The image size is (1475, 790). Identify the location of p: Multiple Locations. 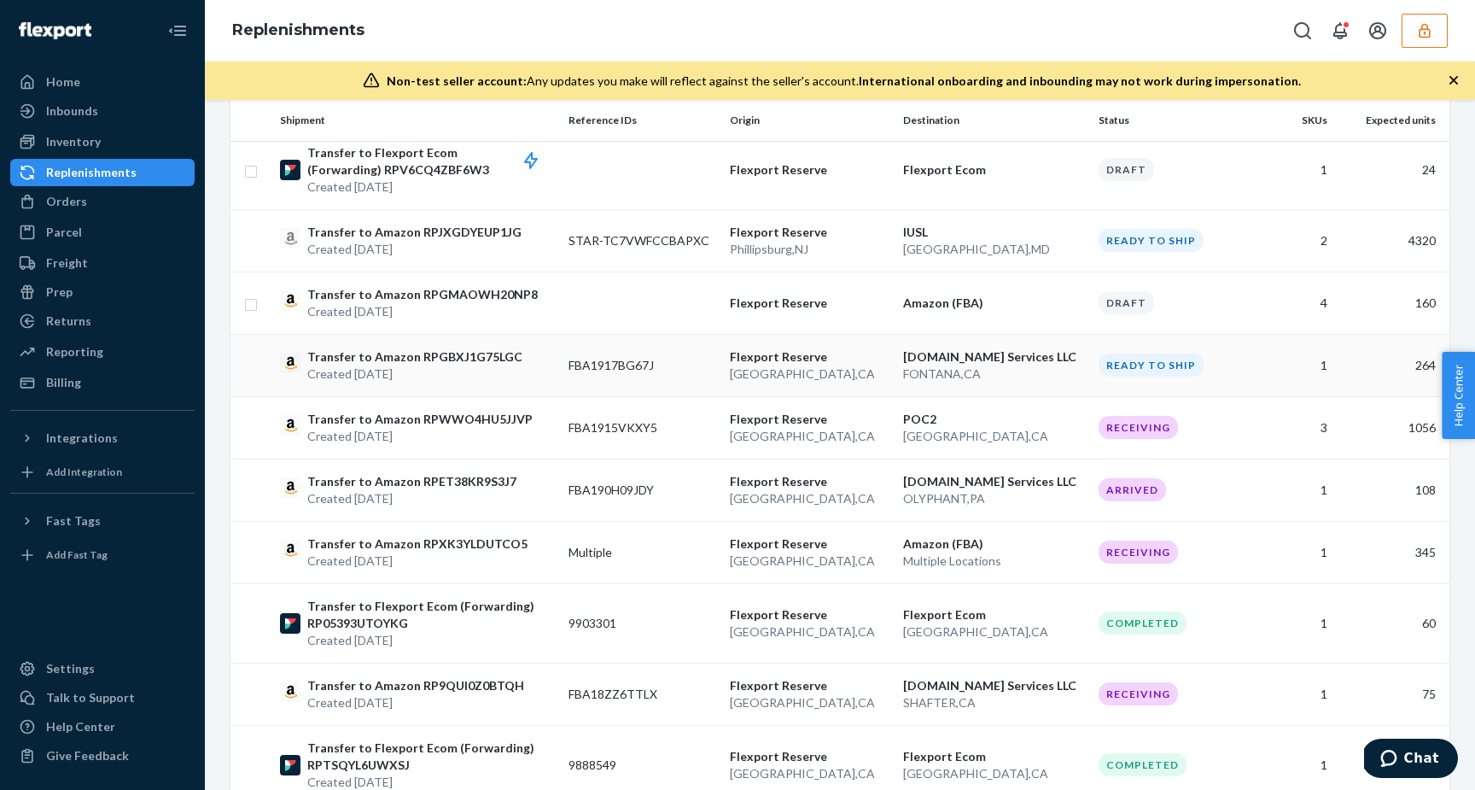
(995, 561).